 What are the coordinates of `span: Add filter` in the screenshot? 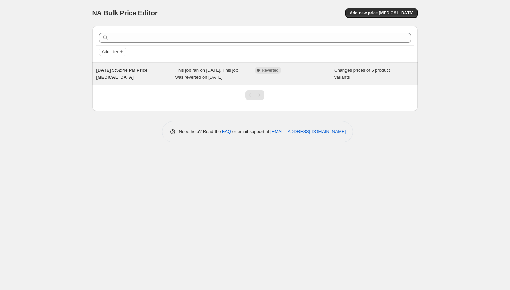 It's located at (110, 52).